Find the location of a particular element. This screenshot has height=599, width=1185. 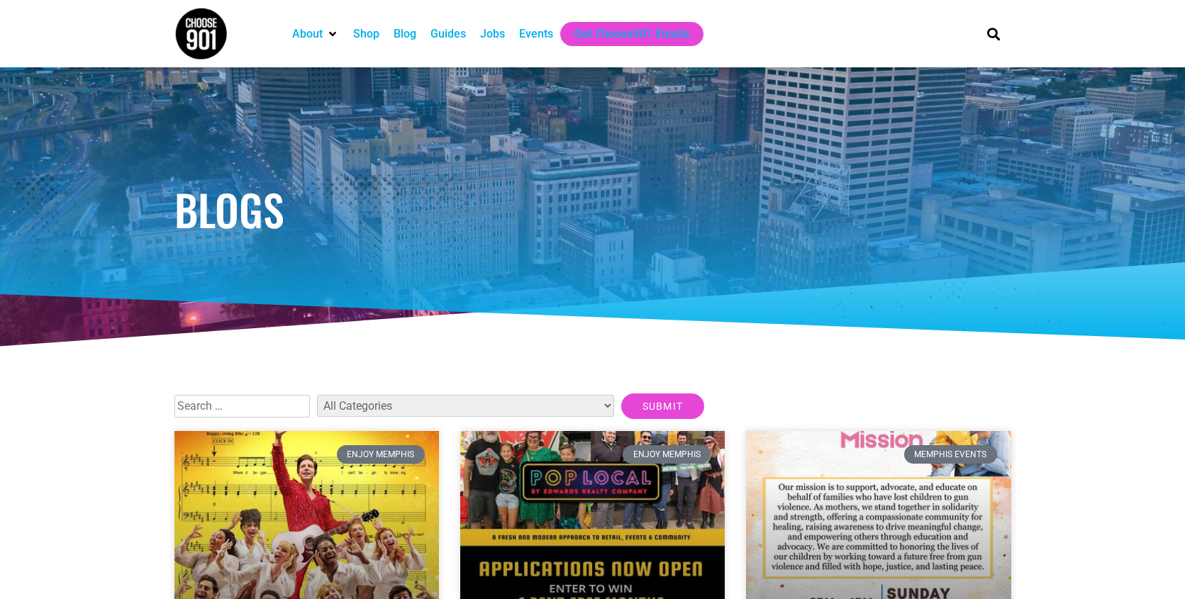

div: Shop is located at coordinates (366, 34).